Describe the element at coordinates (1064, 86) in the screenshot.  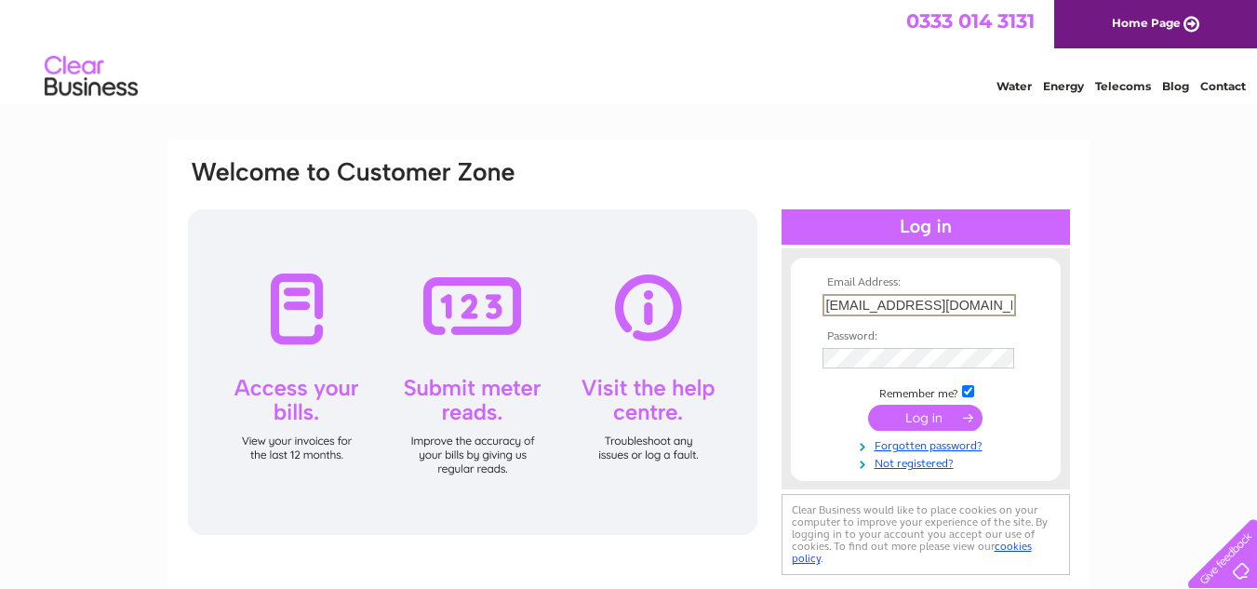
I see `a: Energy` at that location.